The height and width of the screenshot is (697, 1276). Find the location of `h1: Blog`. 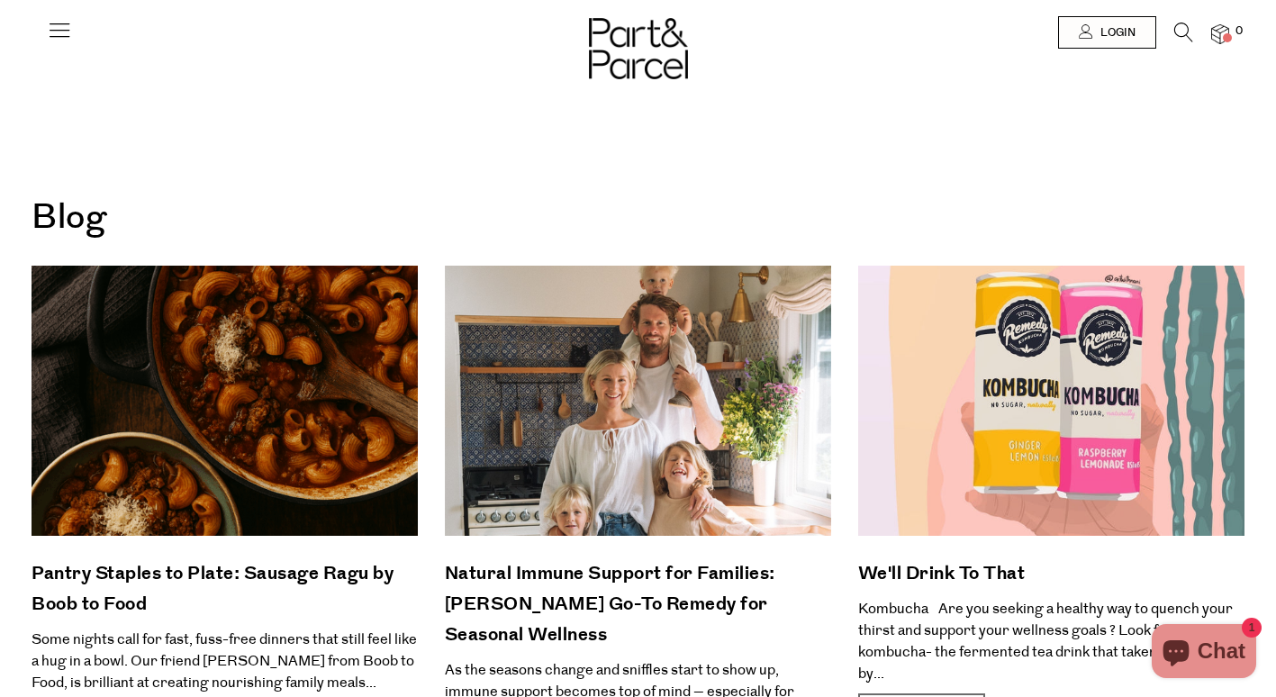

h1: Blog is located at coordinates (638, 218).